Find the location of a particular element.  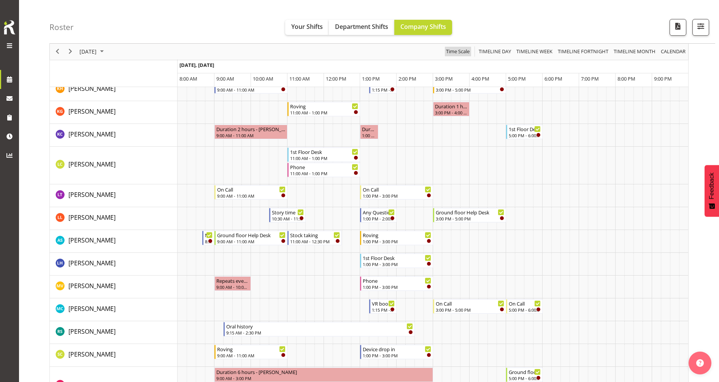

div: Oral history is located at coordinates (320, 326).